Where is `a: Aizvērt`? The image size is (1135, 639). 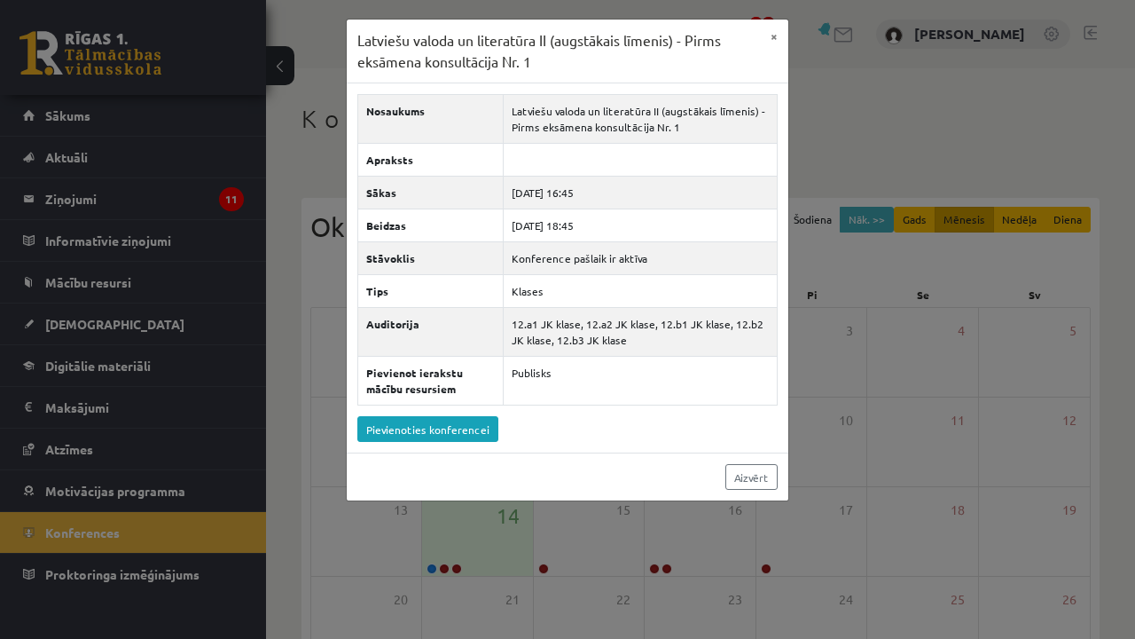 a: Aizvērt is located at coordinates (751, 476).